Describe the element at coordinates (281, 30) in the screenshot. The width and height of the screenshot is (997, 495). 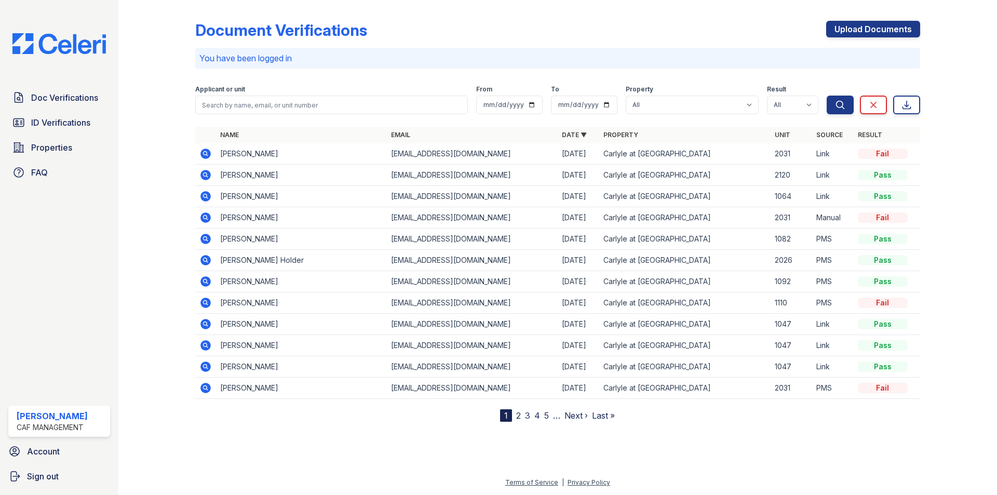
I see `div: Document Verifications` at that location.